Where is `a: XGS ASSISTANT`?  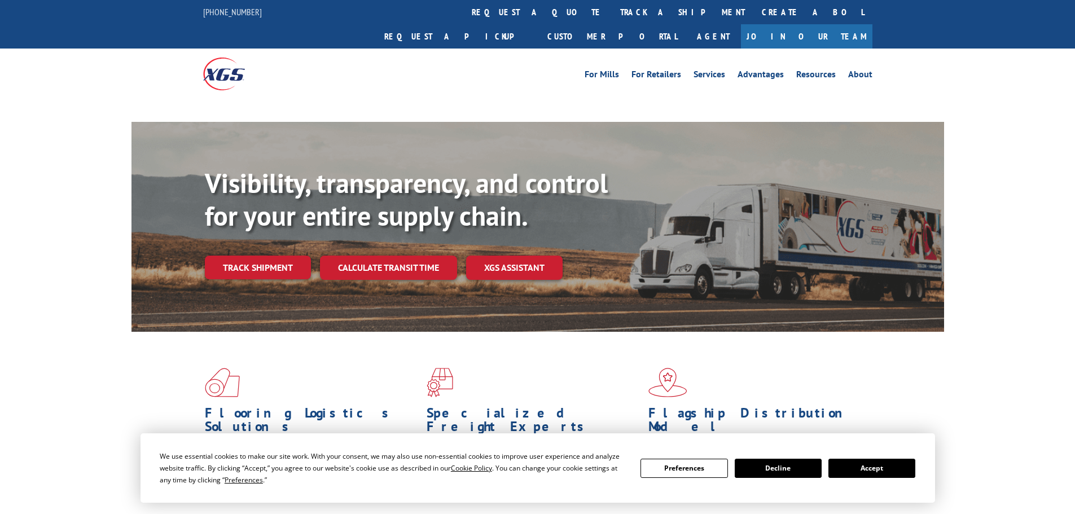 a: XGS ASSISTANT is located at coordinates (514, 267).